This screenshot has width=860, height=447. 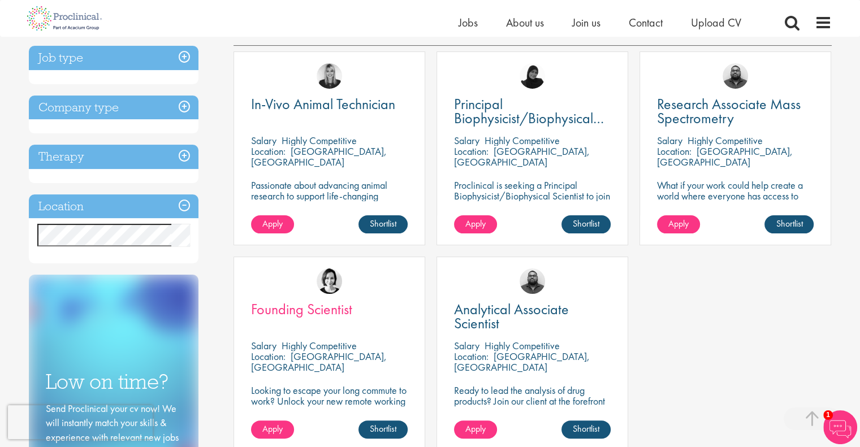 I want to click on img: Nic Choa, so click(x=329, y=281).